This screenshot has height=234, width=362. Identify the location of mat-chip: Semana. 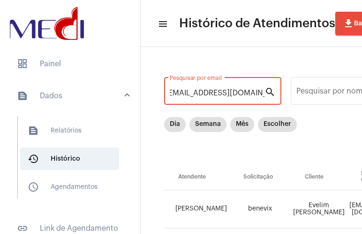
(208, 124).